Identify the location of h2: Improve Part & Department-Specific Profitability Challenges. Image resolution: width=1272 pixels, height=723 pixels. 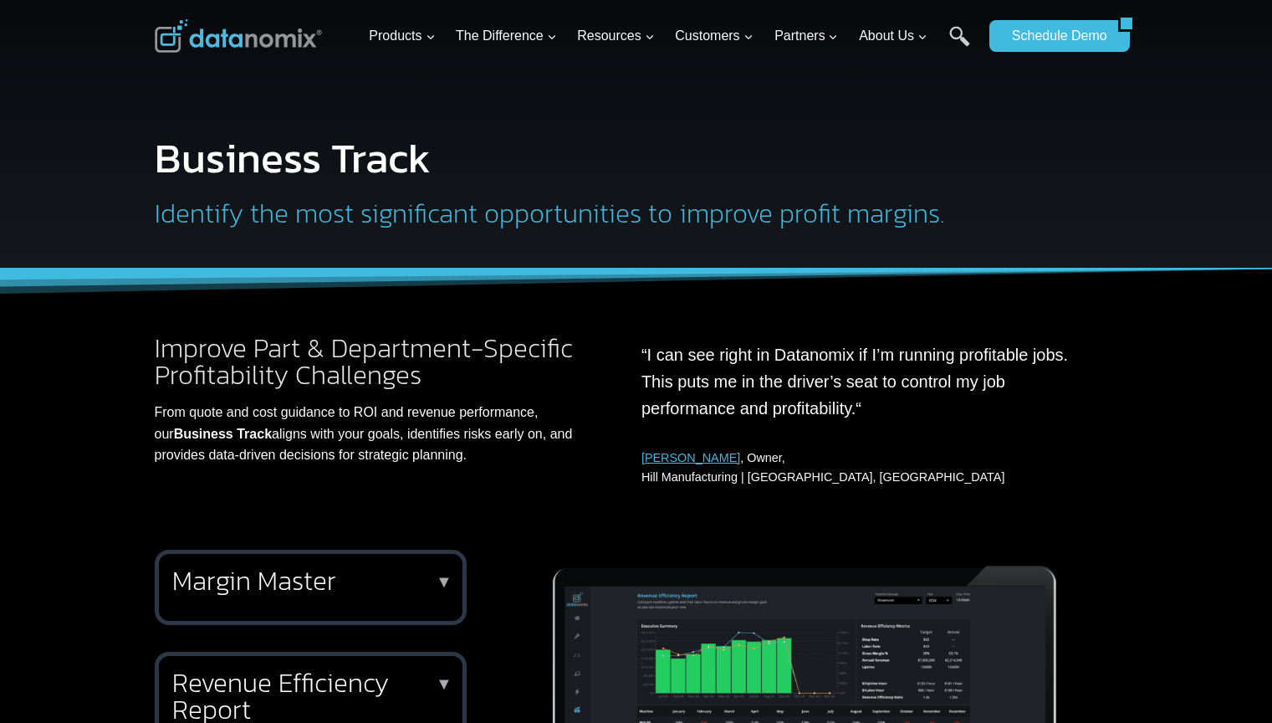
(365, 361).